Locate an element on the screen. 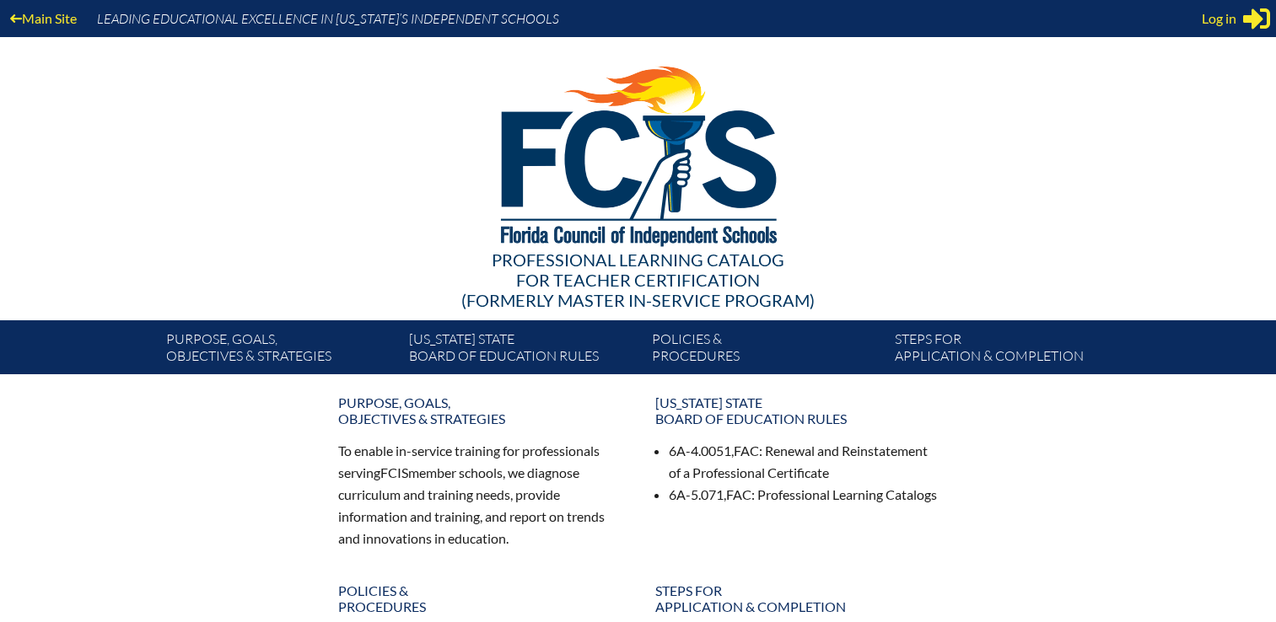 Image resolution: width=1276 pixels, height=622 pixels. li: 6A-4.0051, : Renewal and Reinstatement of a Professional Certificate is located at coordinates (803, 462).